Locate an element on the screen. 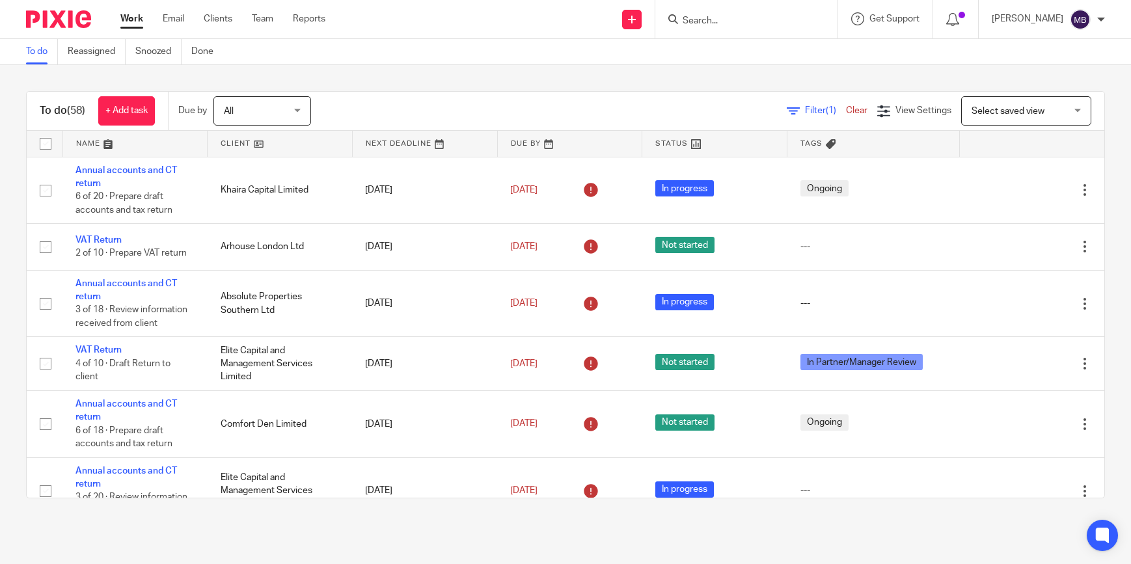 This screenshot has width=1131, height=564. a: Done is located at coordinates (207, 51).